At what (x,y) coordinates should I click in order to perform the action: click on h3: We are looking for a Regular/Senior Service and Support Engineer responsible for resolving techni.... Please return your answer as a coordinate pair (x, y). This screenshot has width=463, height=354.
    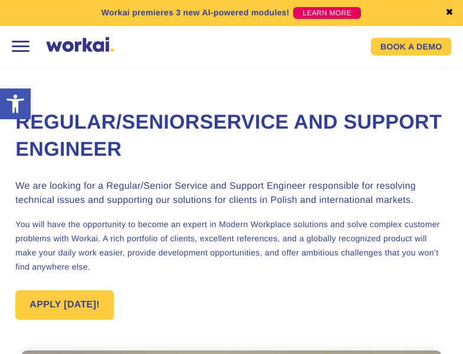
    Looking at the image, I should click on (231, 194).